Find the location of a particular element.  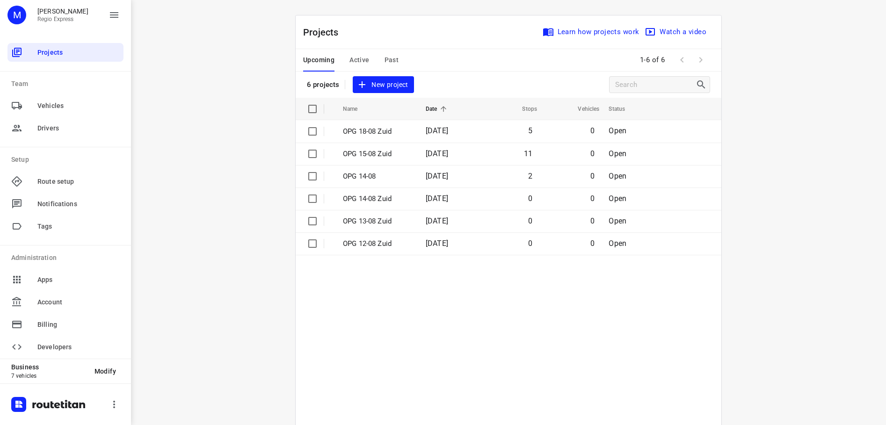

div: Apps is located at coordinates (65, 280).